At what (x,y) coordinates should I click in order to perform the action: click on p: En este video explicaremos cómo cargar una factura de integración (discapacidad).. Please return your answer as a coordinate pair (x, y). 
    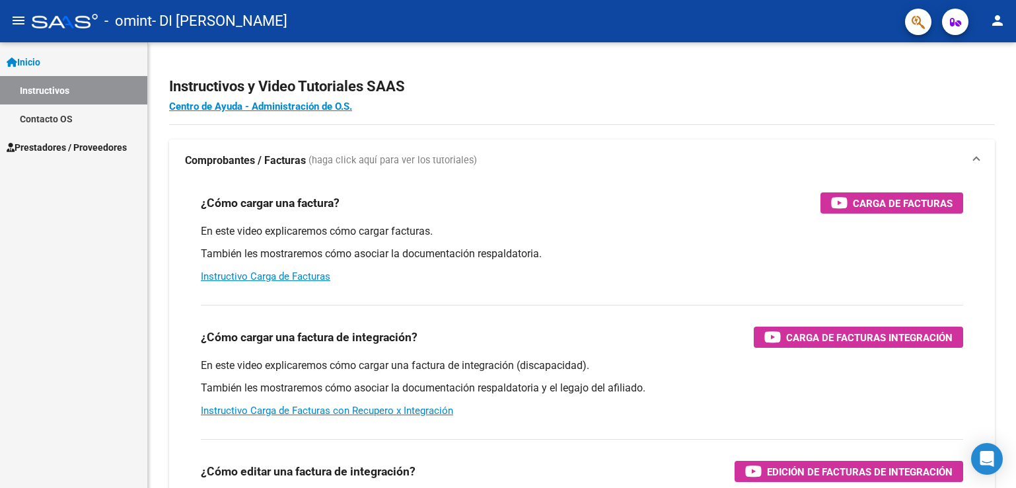
    Looking at the image, I should click on (582, 365).